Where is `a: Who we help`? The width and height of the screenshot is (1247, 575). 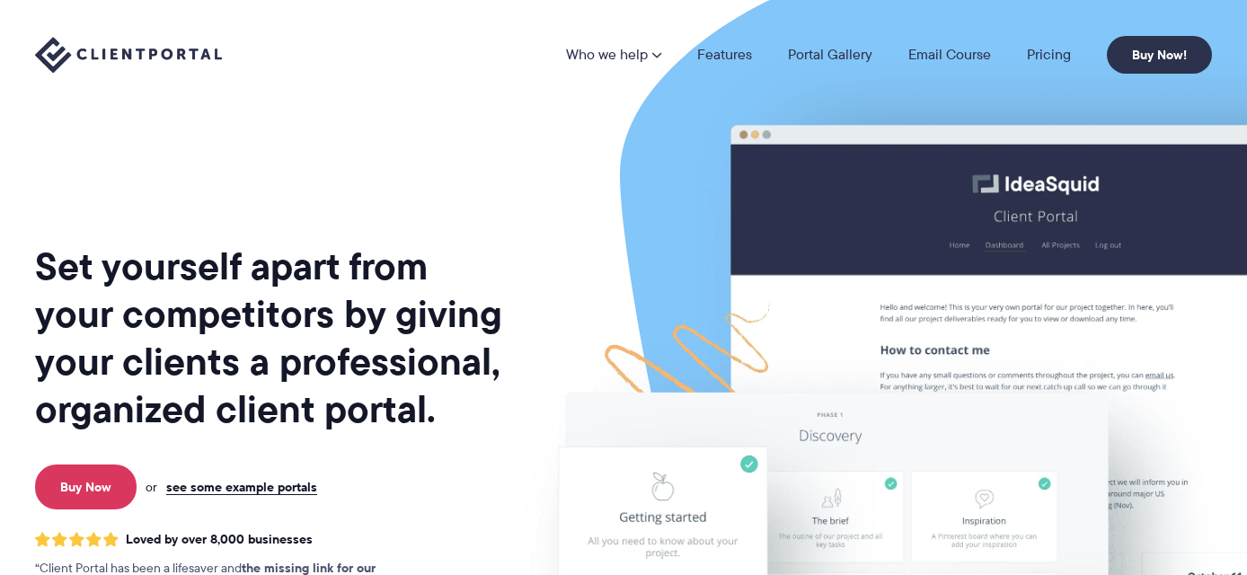 a: Who we help is located at coordinates (613, 55).